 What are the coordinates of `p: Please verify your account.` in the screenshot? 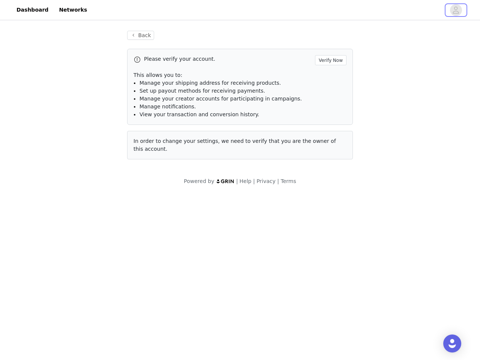 It's located at (228, 59).